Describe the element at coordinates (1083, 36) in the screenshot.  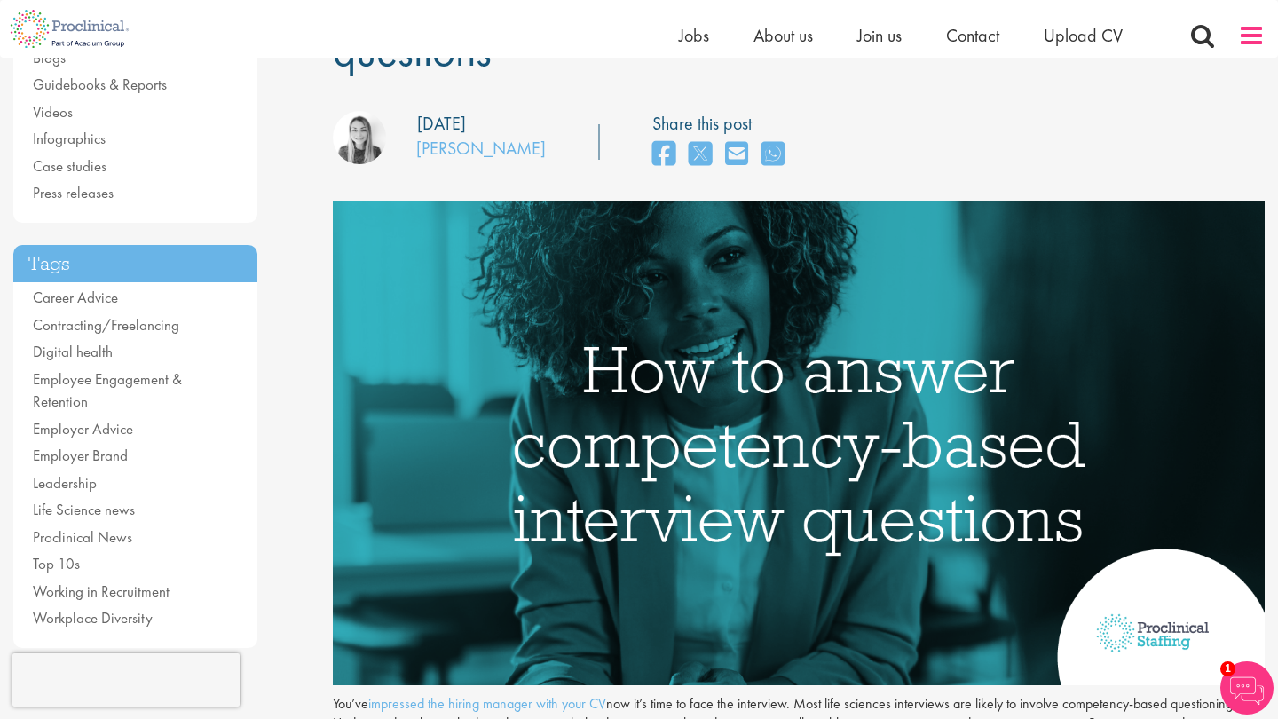
I see `span: Upload CV` at that location.